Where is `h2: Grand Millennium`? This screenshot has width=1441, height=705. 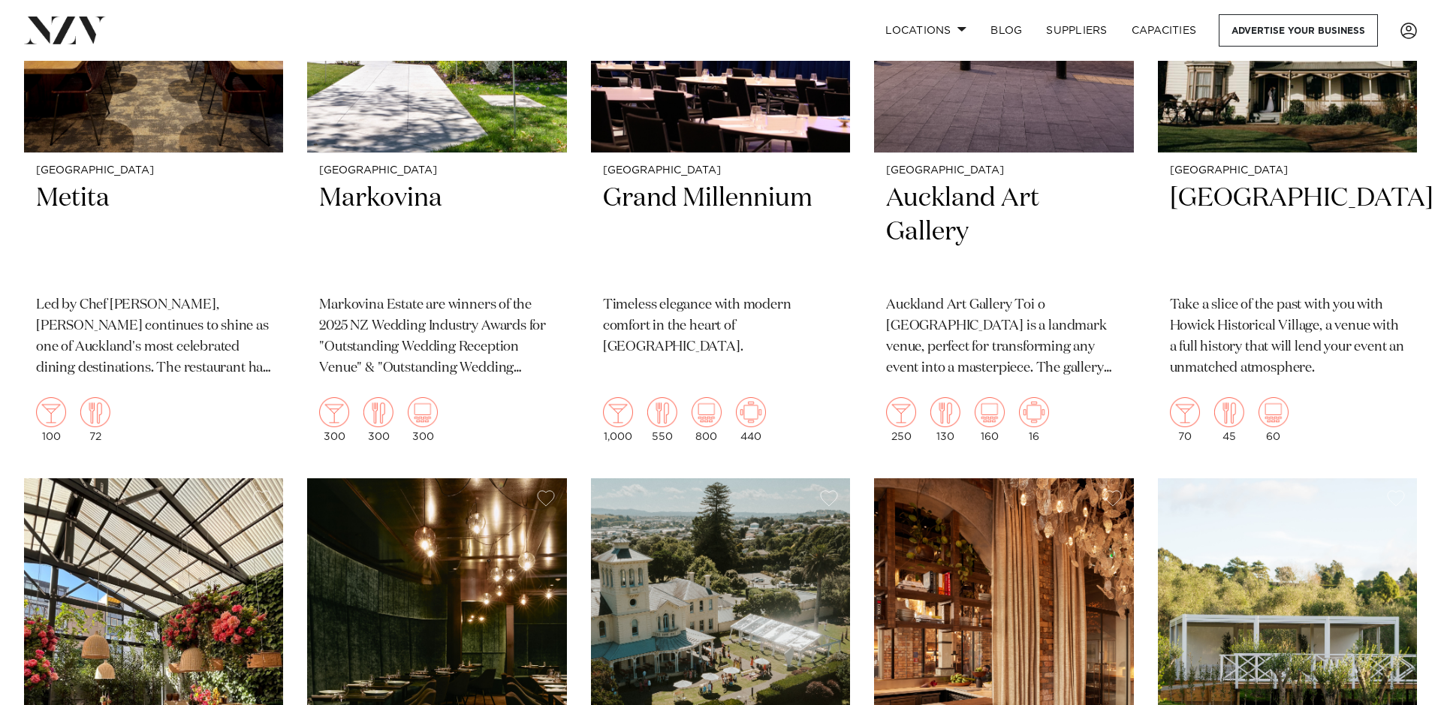 h2: Grand Millennium is located at coordinates (720, 232).